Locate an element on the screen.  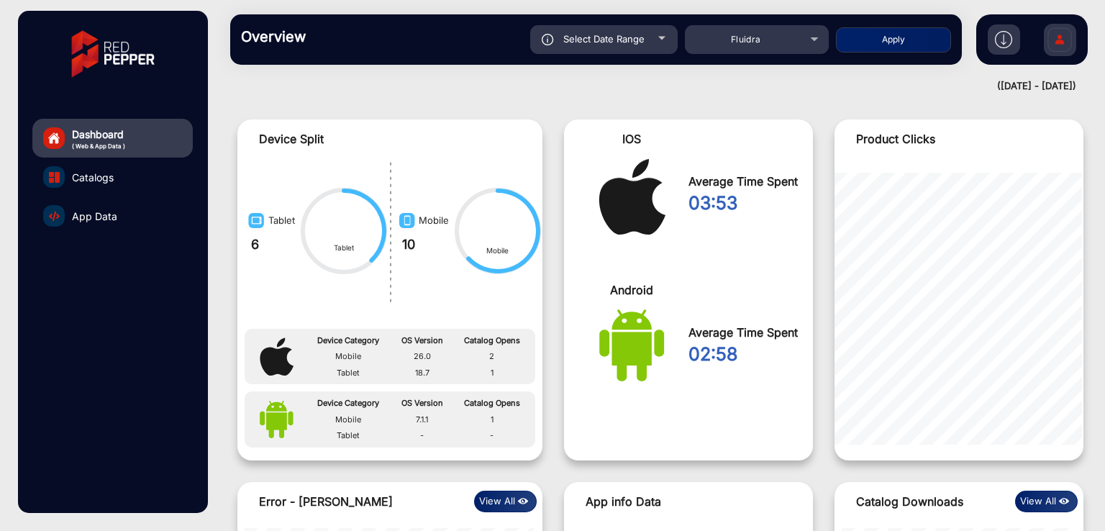
td: 7.1.1 is located at coordinates (422, 419).